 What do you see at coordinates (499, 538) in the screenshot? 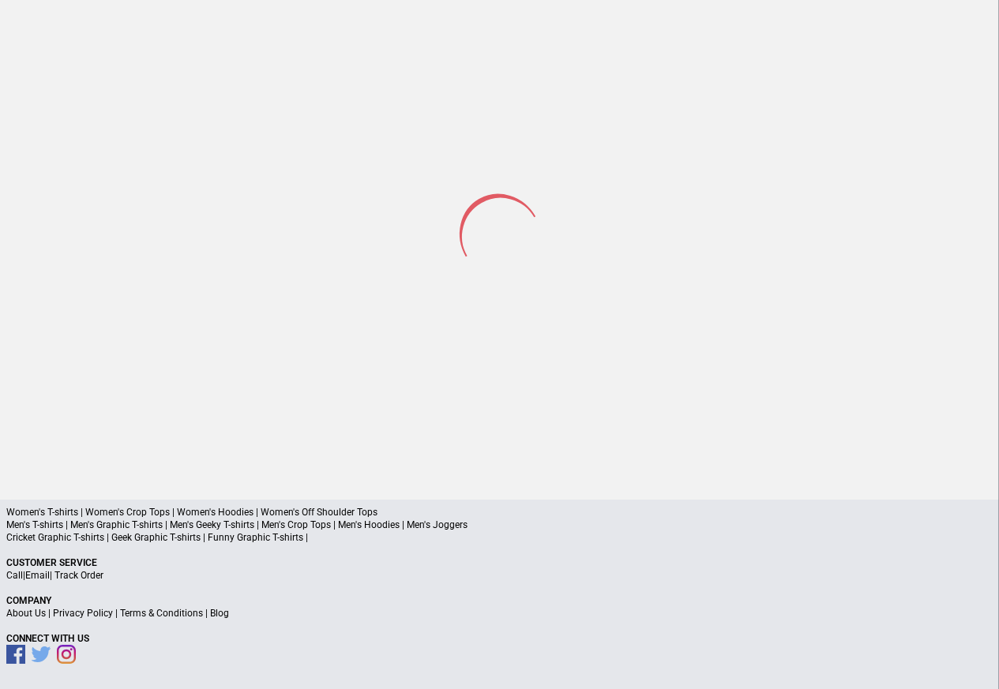
I see `p: Cricket Graphic T-shirts | Geek Graphic T-shirts | Funny Graphic T-shirts |` at bounding box center [499, 538].